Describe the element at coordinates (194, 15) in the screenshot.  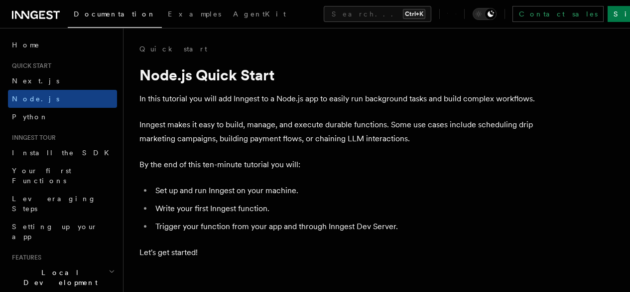
I see `a: Examples` at that location.